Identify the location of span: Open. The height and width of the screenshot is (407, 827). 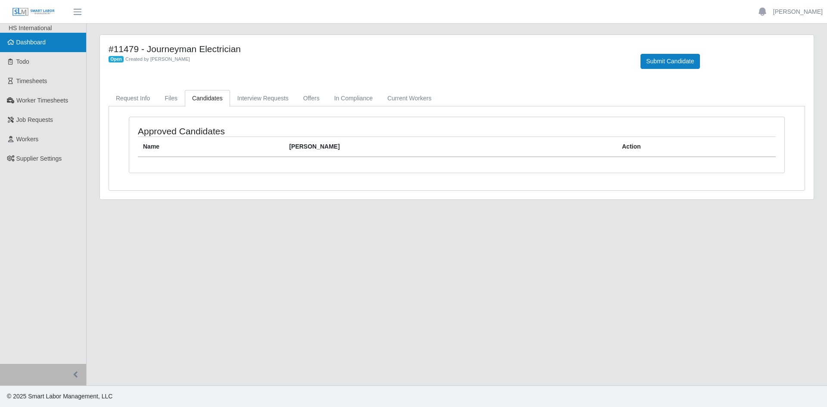
(116, 59).